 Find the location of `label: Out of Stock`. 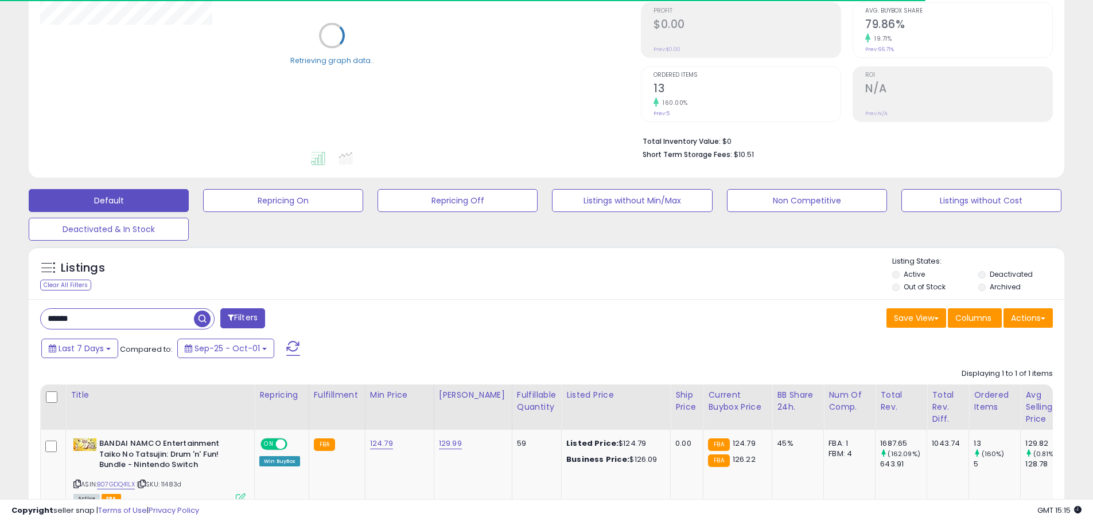

label: Out of Stock is located at coordinates (924, 287).